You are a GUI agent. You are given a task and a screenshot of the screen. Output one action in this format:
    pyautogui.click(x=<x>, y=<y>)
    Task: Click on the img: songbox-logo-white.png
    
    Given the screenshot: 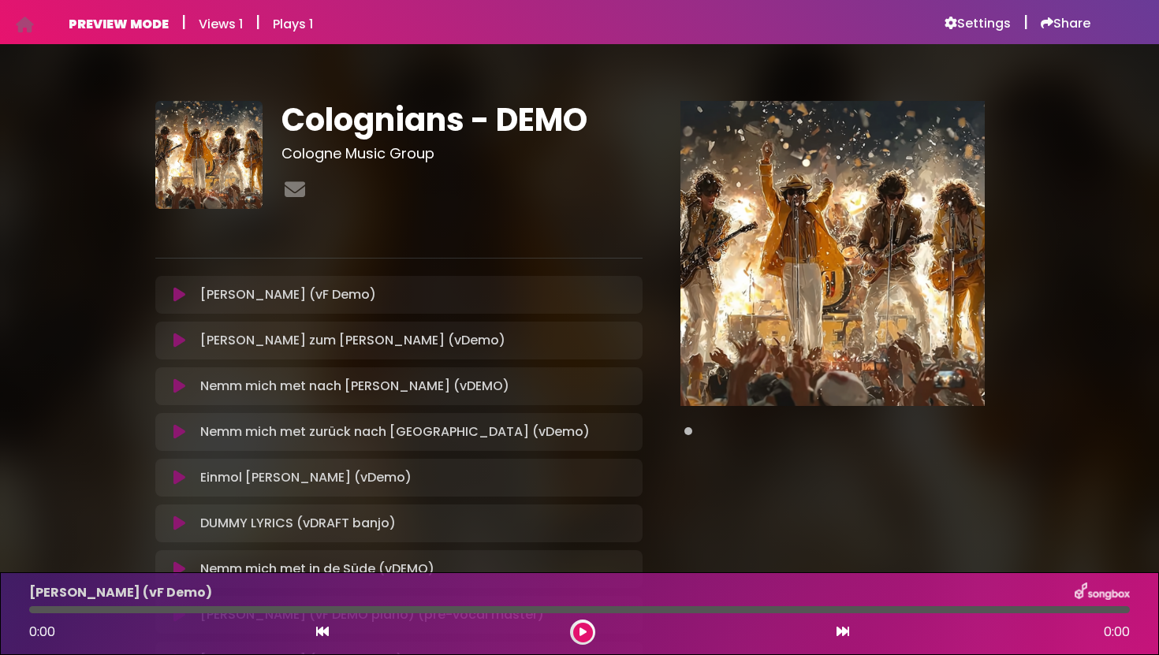 What is the action you would take?
    pyautogui.click(x=1102, y=593)
    